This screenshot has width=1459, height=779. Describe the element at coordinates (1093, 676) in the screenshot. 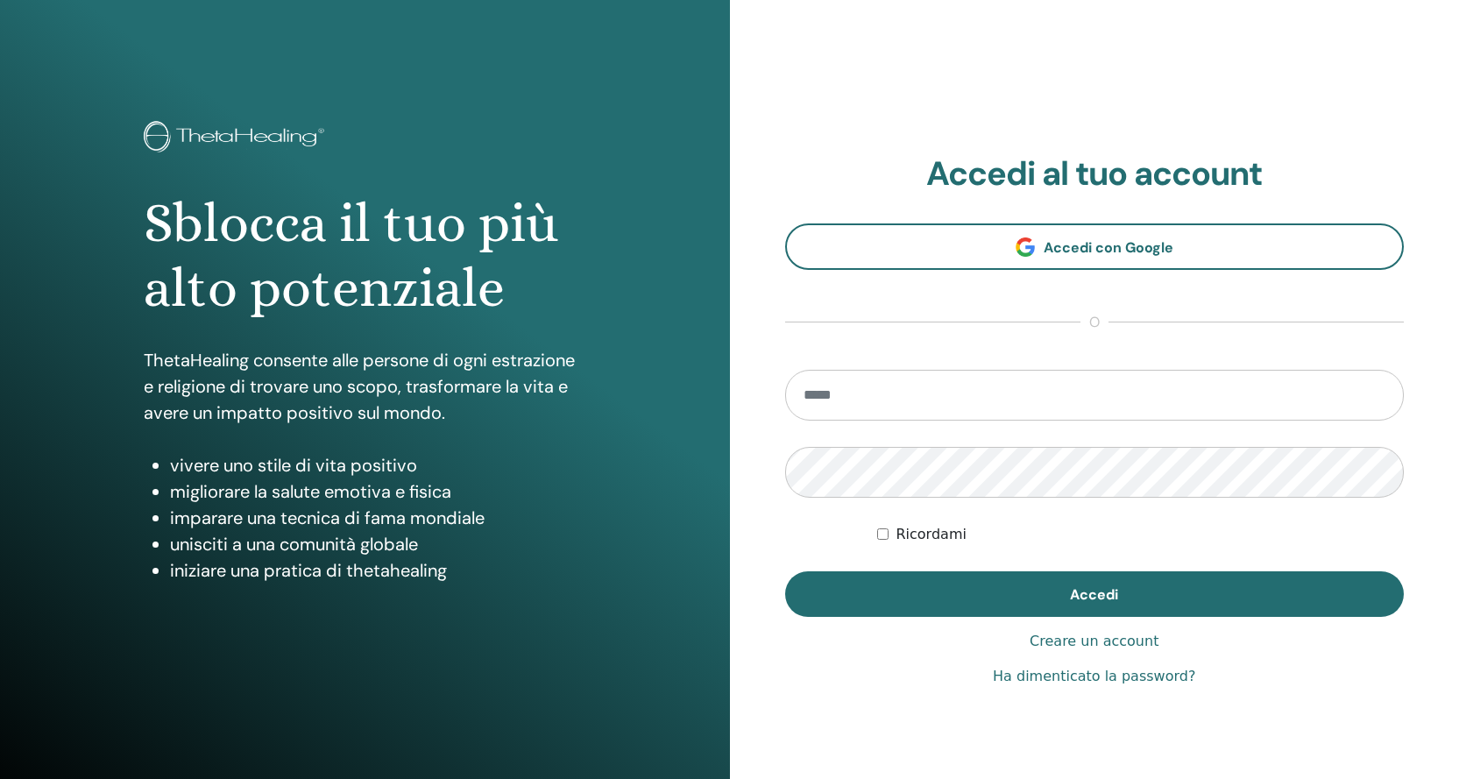

I see `a: Ha dimenticato la password?` at that location.